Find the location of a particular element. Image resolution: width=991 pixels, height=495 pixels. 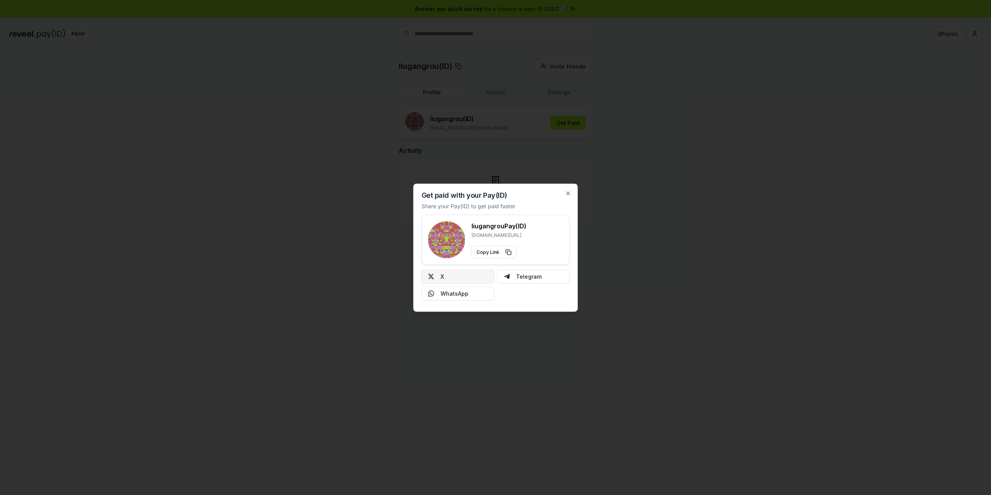

h3: liugangrou Pay(ID) is located at coordinates (499, 226).